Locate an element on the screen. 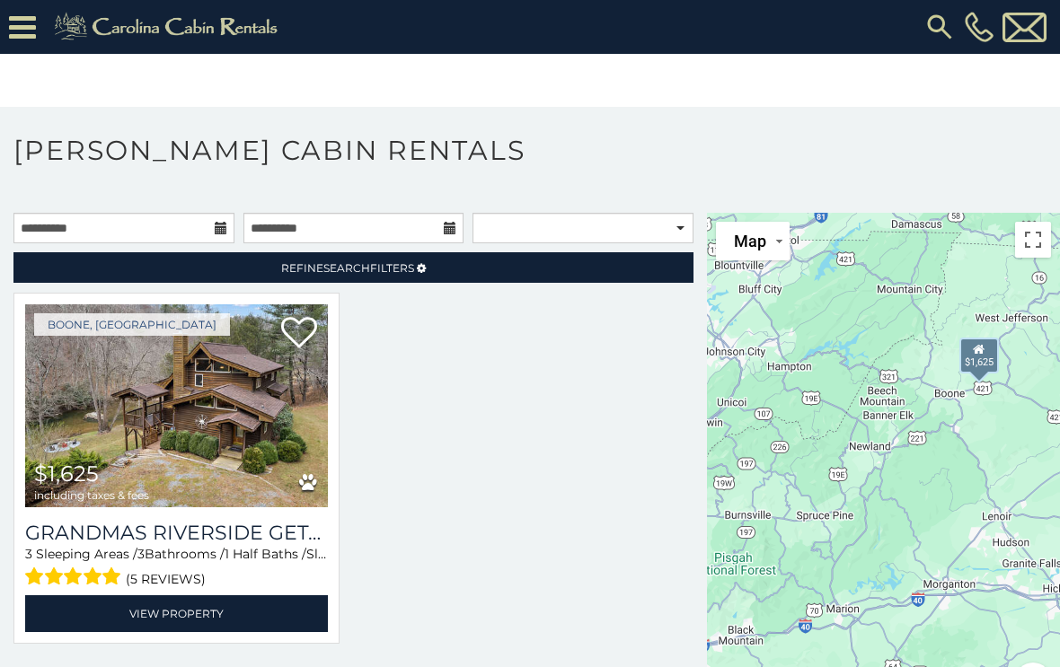  span: $1,625 is located at coordinates (66, 473).